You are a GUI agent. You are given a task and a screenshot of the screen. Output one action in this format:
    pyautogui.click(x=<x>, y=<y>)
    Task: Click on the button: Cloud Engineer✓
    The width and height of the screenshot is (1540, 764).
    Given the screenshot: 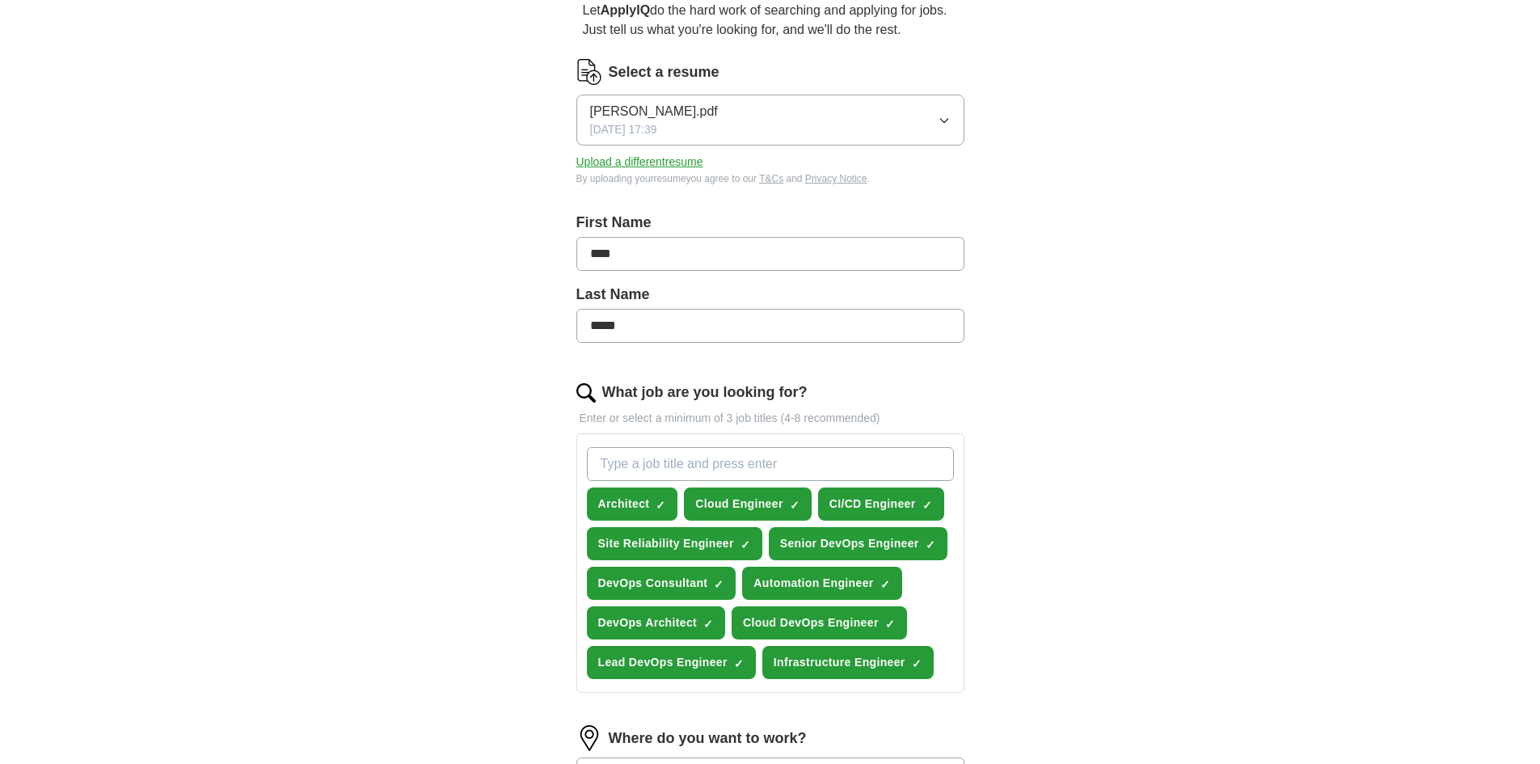 What is the action you would take?
    pyautogui.click(x=747, y=504)
    